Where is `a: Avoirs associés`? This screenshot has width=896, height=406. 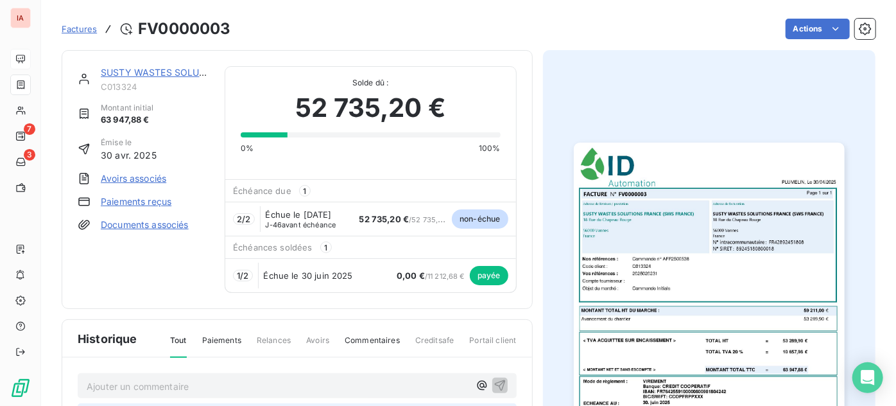
a: Avoirs associés is located at coordinates (134, 178).